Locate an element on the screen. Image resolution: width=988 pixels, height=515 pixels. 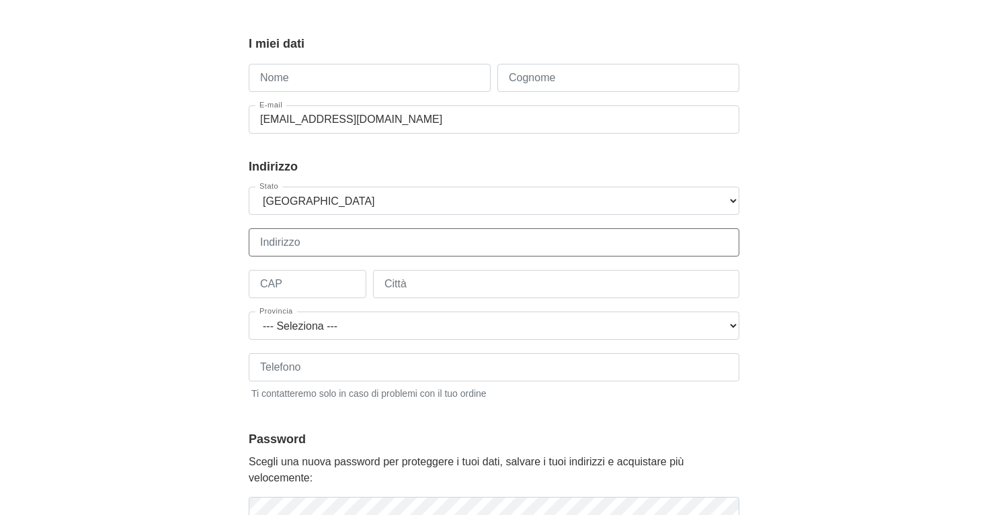
input: Nome is located at coordinates (370, 78).